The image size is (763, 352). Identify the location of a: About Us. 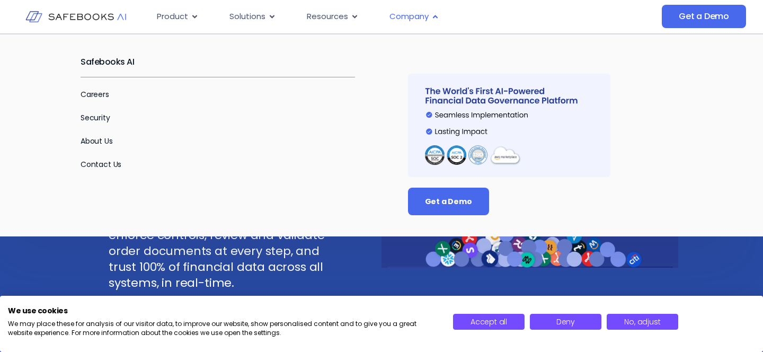
(96, 141).